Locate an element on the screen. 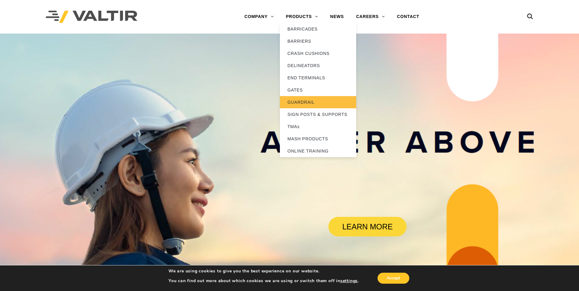 This screenshot has width=579, height=291. a: DELINEATORS is located at coordinates (318, 66).